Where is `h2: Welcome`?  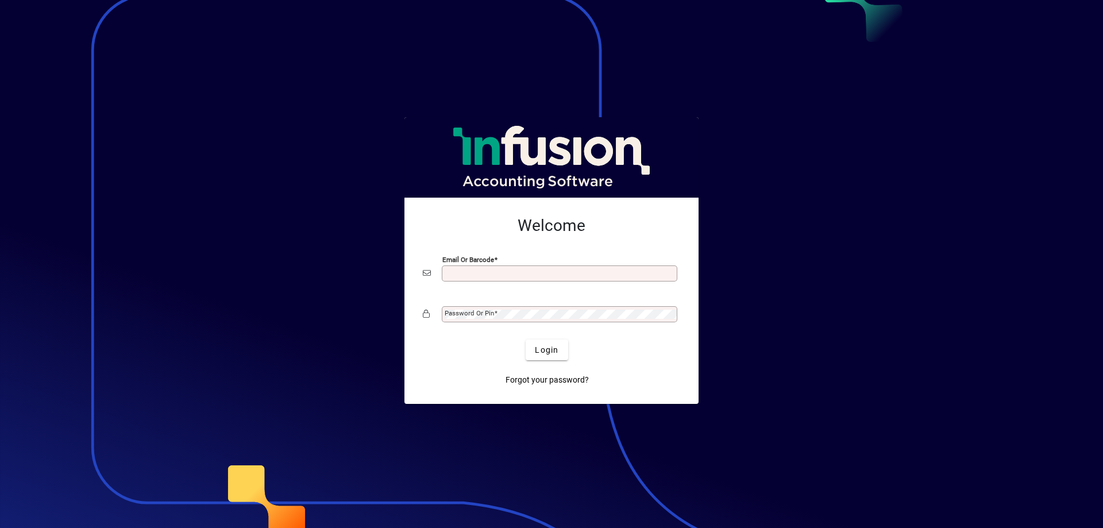 h2: Welcome is located at coordinates (552, 226).